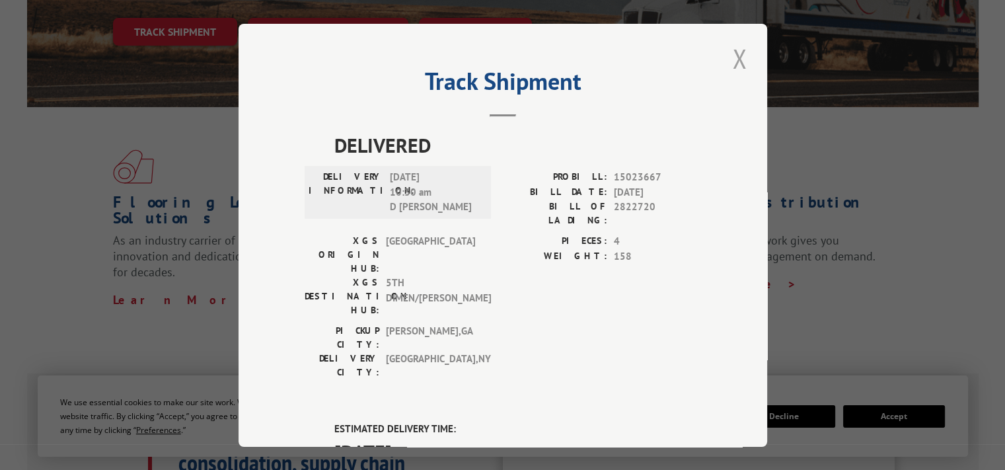 The height and width of the screenshot is (470, 1005). I want to click on label: DELIVERY CITY:, so click(342, 365).